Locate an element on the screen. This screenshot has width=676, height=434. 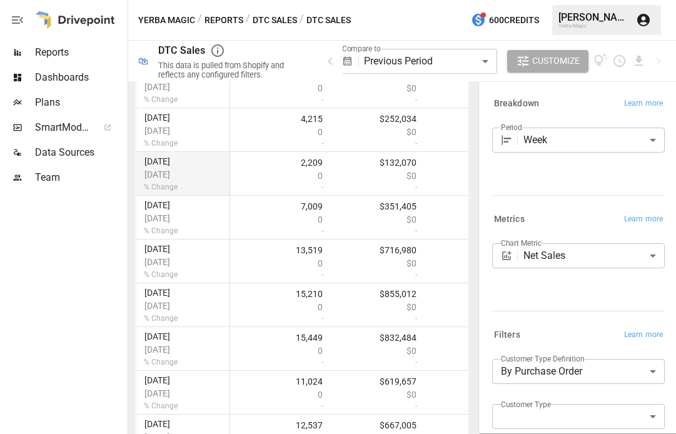
span: SmartModel is located at coordinates (63, 128).